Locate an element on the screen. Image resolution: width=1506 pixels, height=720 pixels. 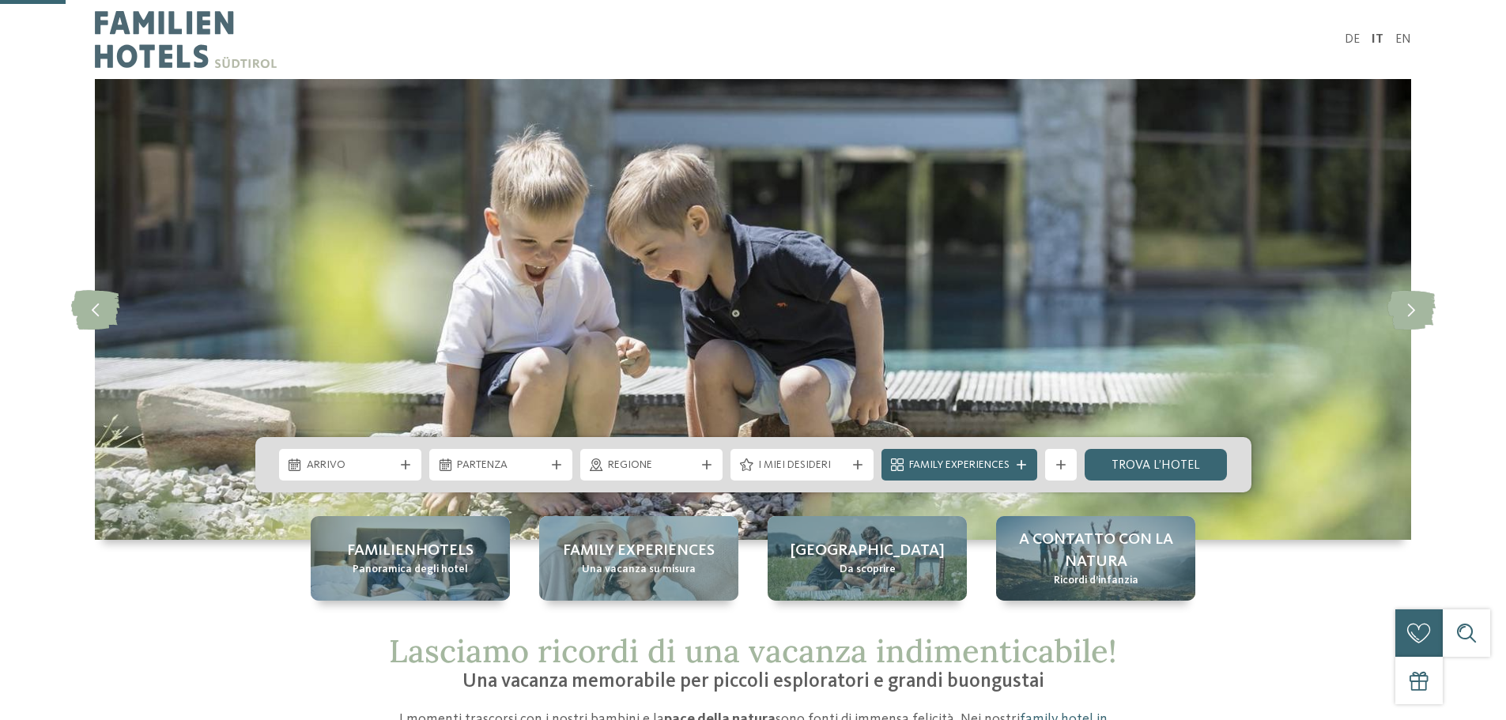
span: Familienhotels is located at coordinates (410, 551).